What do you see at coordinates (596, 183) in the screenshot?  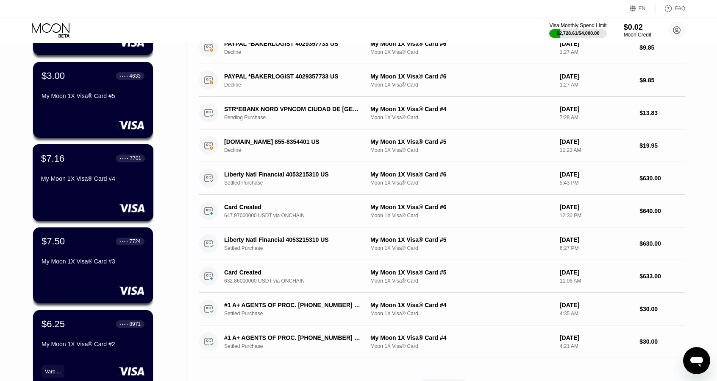 I see `div: 5:43 PM` at bounding box center [596, 183].